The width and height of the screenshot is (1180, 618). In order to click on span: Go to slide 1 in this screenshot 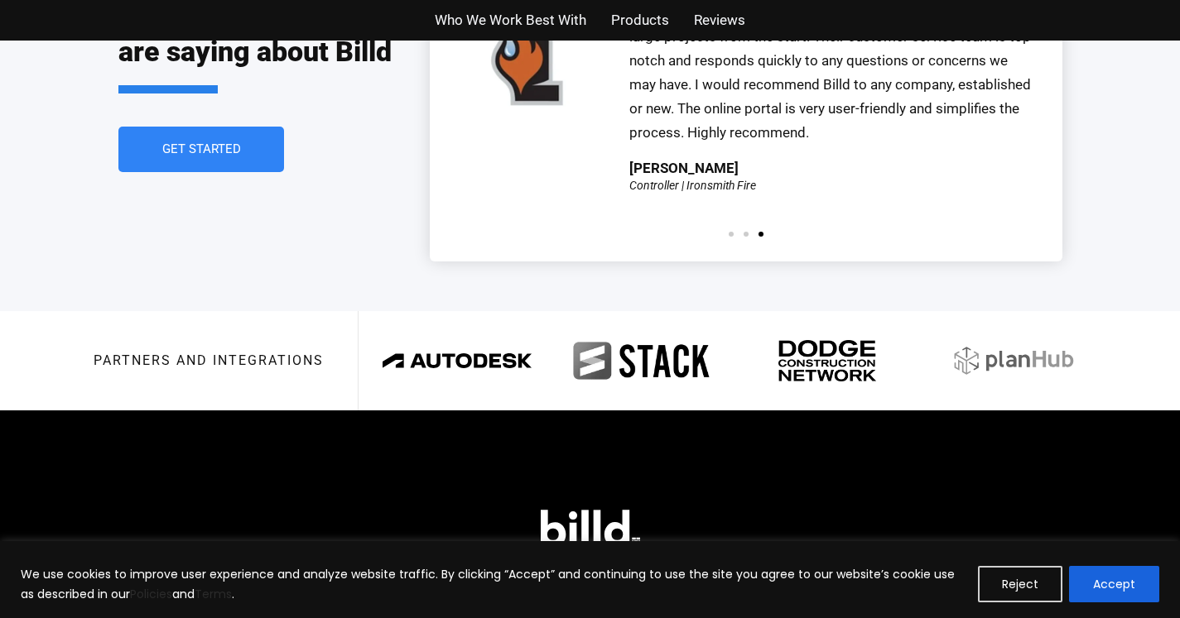, I will do `click(731, 234)`.